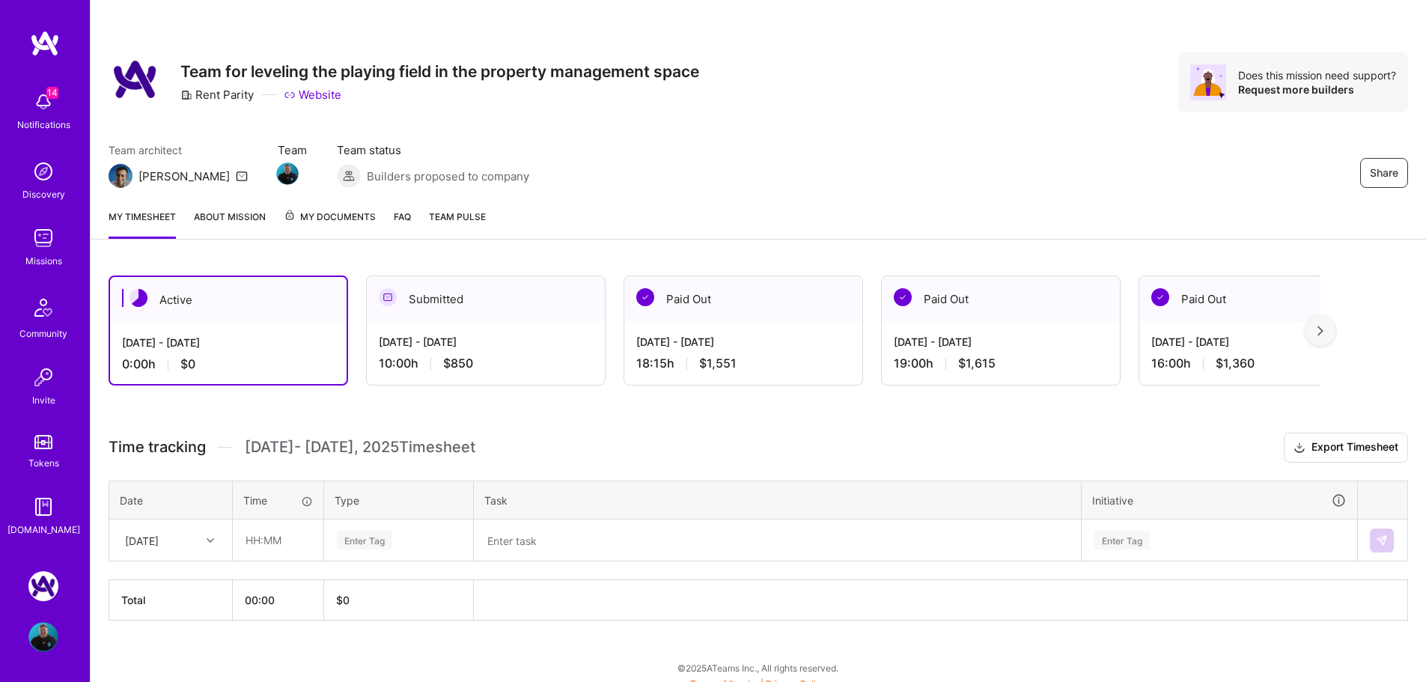 The height and width of the screenshot is (682, 1426). What do you see at coordinates (329, 224) in the screenshot?
I see `a: My Documents` at bounding box center [329, 224].